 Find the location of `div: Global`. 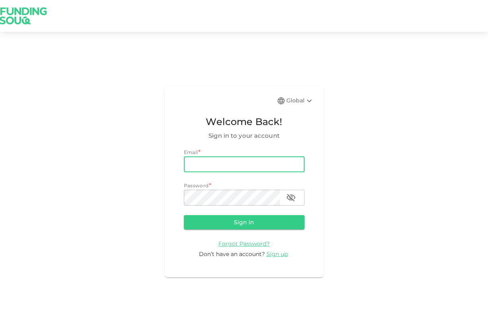

div: Global is located at coordinates (300, 101).